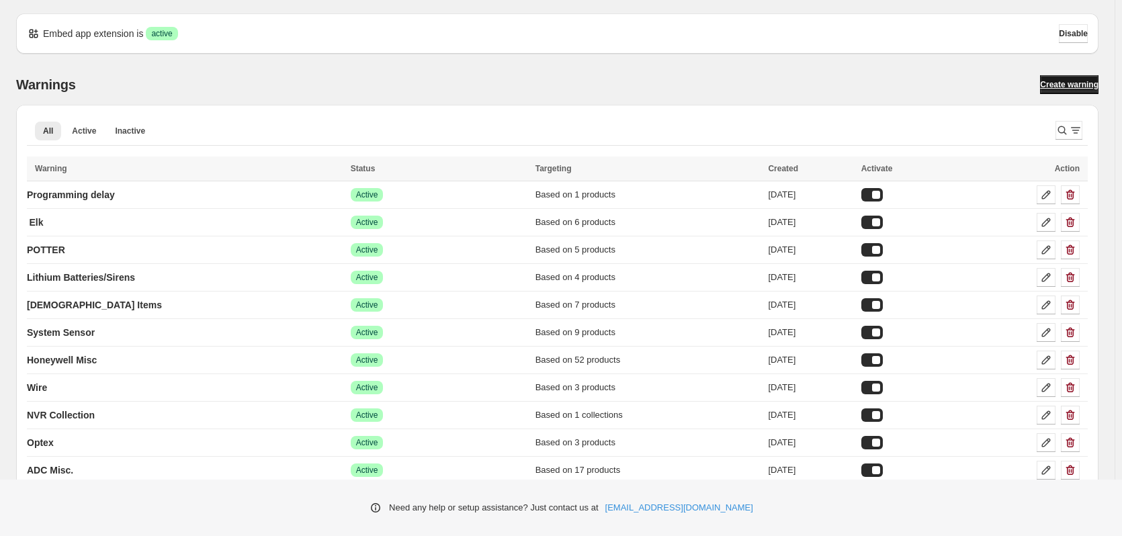 This screenshot has height=536, width=1122. I want to click on span: Created, so click(783, 169).